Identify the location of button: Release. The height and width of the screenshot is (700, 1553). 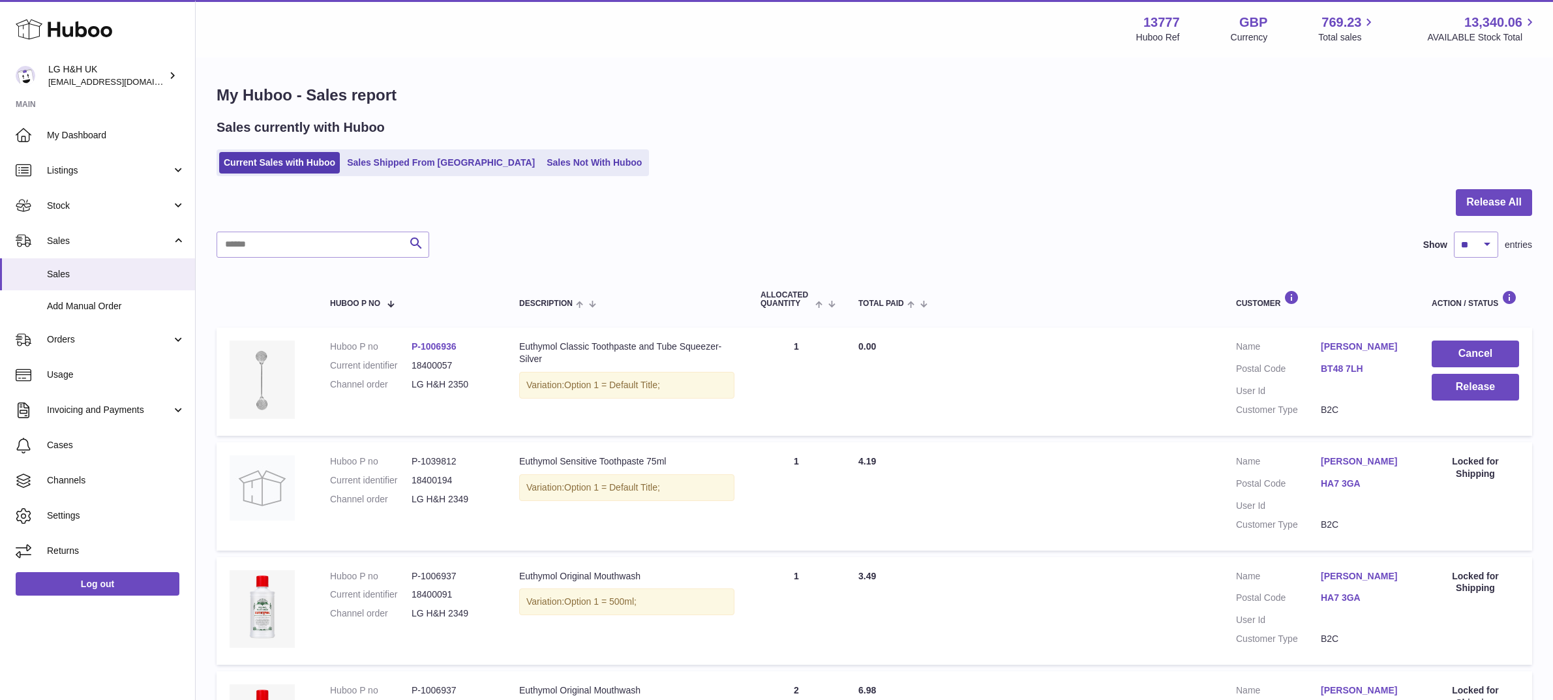
(1475, 387).